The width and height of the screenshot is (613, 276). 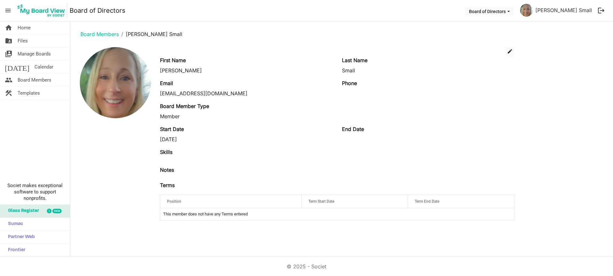 I want to click on span: construction, so click(x=9, y=93).